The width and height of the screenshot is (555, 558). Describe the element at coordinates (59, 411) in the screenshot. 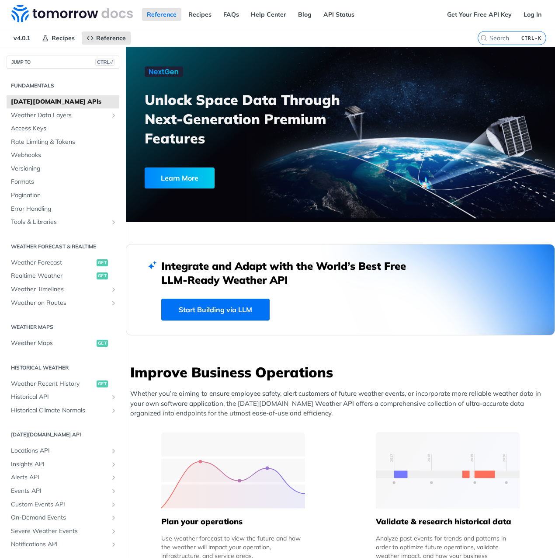

I see `span: Historical Climate Normals` at that location.